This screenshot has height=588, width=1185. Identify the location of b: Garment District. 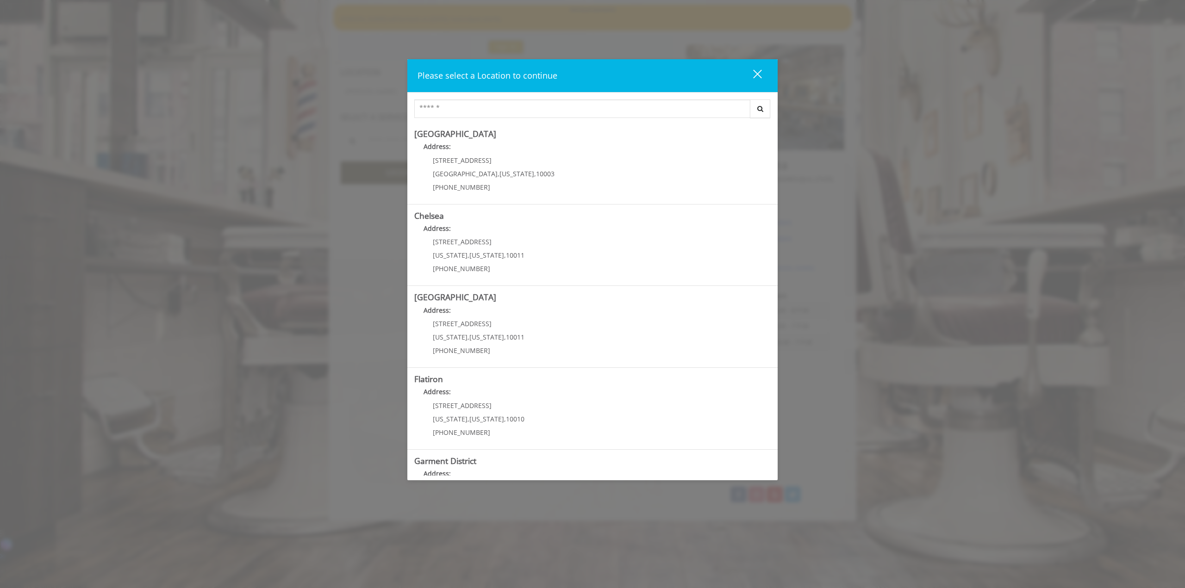
(445, 461).